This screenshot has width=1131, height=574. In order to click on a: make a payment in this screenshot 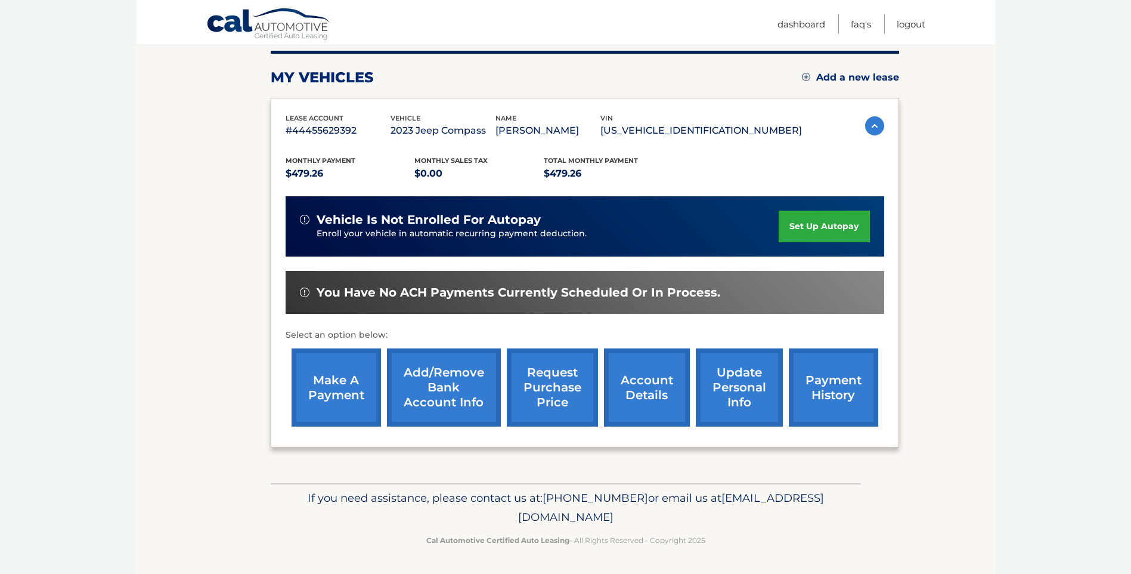, I will do `click(336, 387)`.